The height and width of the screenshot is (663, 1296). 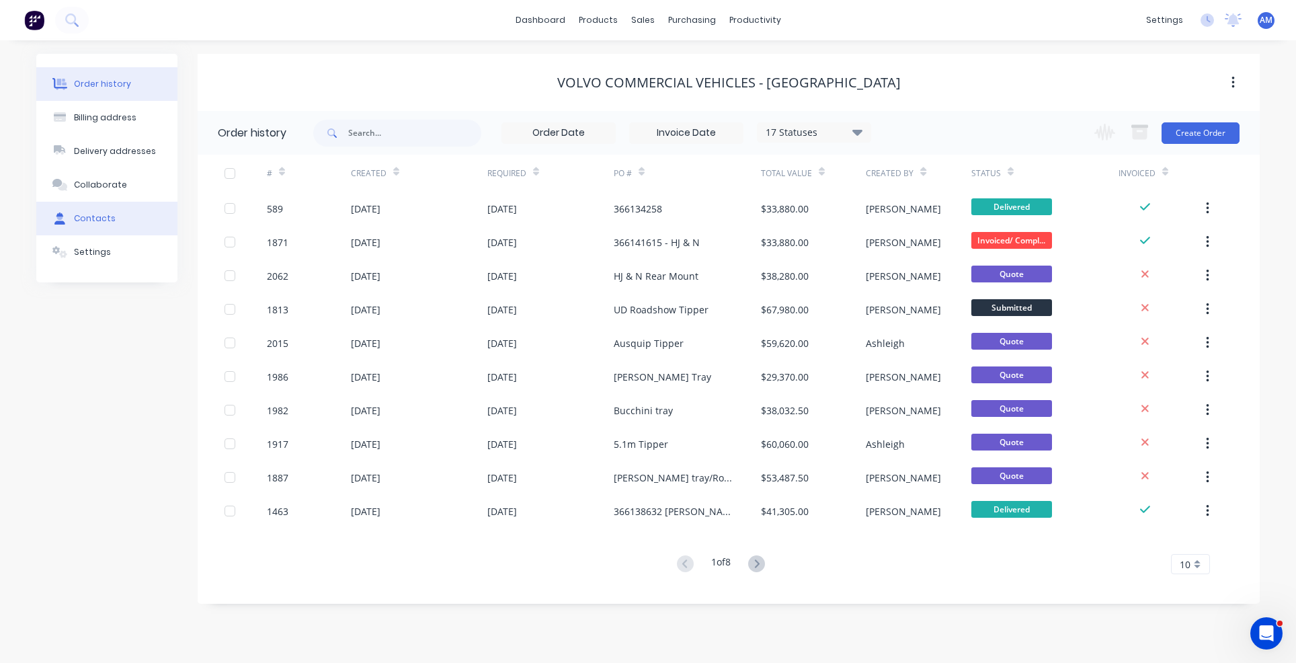 What do you see at coordinates (278, 376) in the screenshot?
I see `div: 1986` at bounding box center [278, 376].